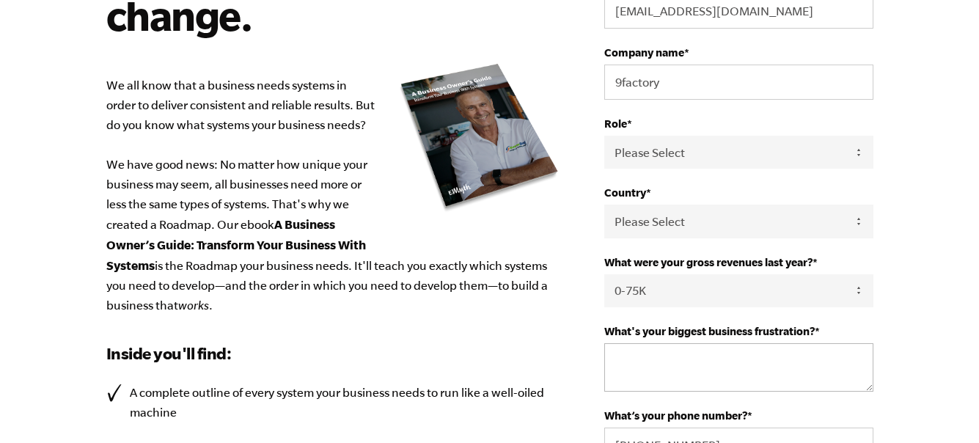 The height and width of the screenshot is (443, 979). Describe the element at coordinates (709, 331) in the screenshot. I see `span: What's your biggest business frustration?` at that location.